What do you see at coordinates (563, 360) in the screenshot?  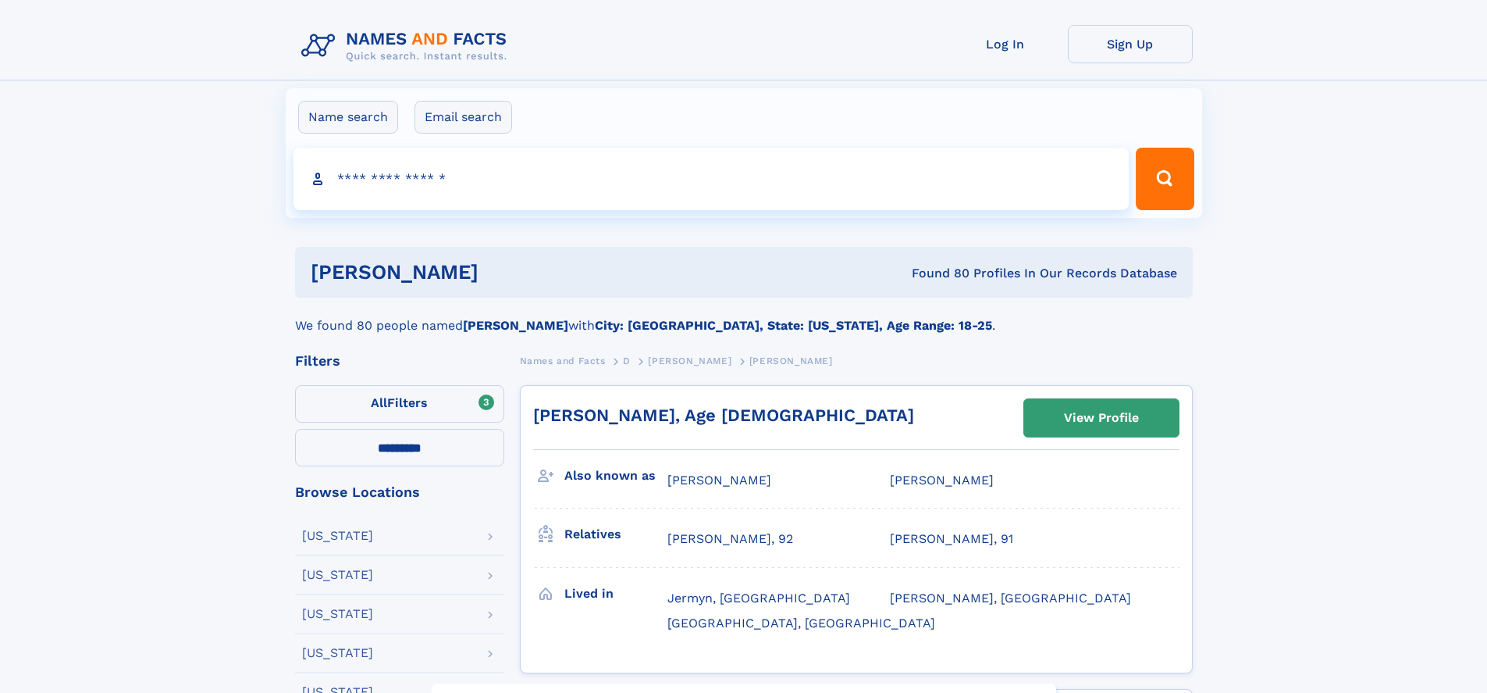 I see `a: Names and Facts` at bounding box center [563, 360].